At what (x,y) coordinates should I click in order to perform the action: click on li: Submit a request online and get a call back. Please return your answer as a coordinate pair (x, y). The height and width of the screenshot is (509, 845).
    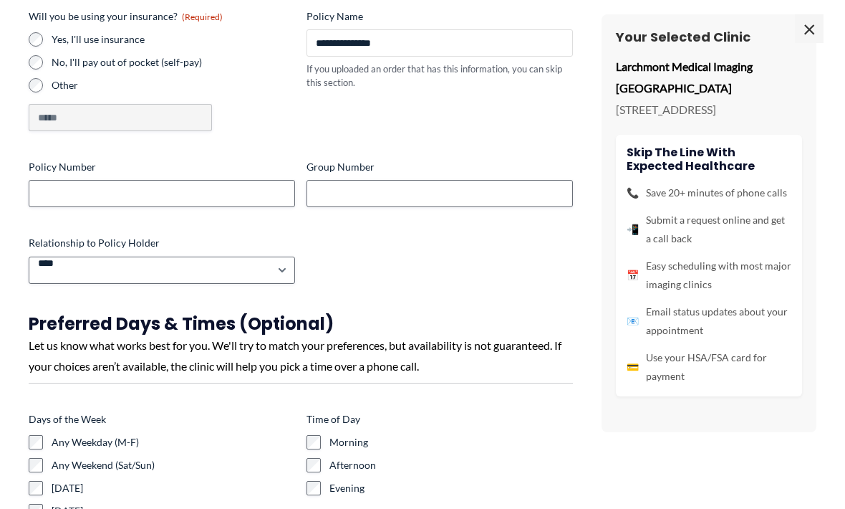
    Looking at the image, I should click on (709, 229).